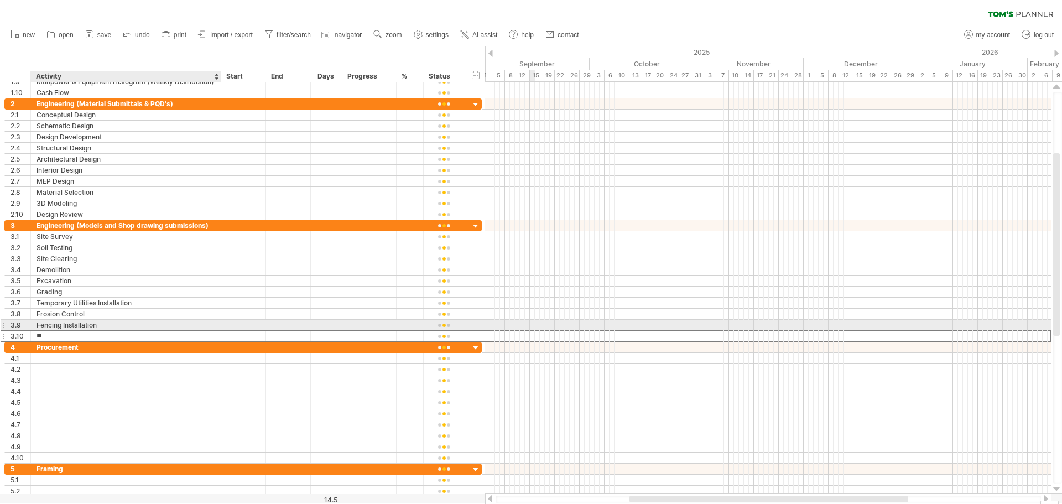  What do you see at coordinates (20, 347) in the screenshot?
I see `div: 4` at bounding box center [20, 347].